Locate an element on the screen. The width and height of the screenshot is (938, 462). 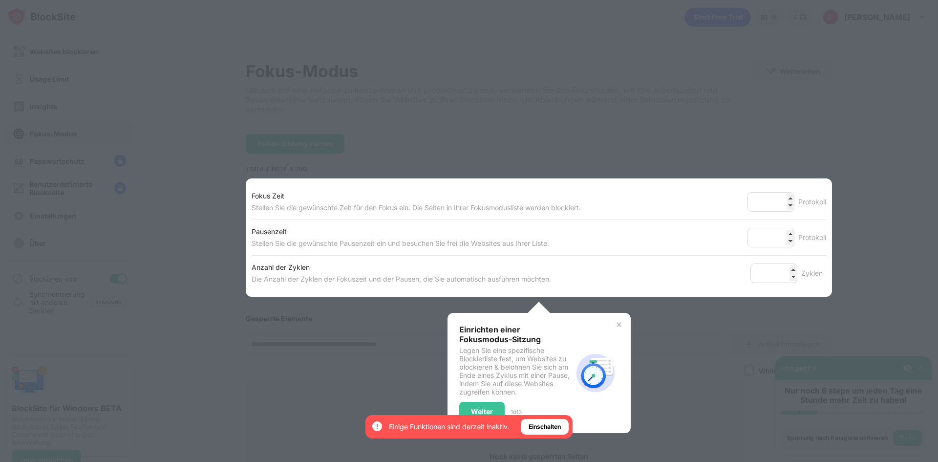
div: Einige Funktionen sind derzeit inaktiv. is located at coordinates (449, 427).